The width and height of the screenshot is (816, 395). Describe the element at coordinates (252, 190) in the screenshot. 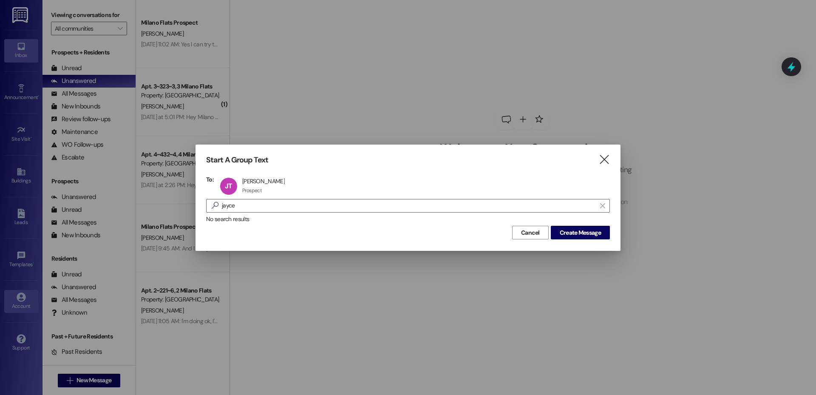

I see `div: Prospect` at that location.